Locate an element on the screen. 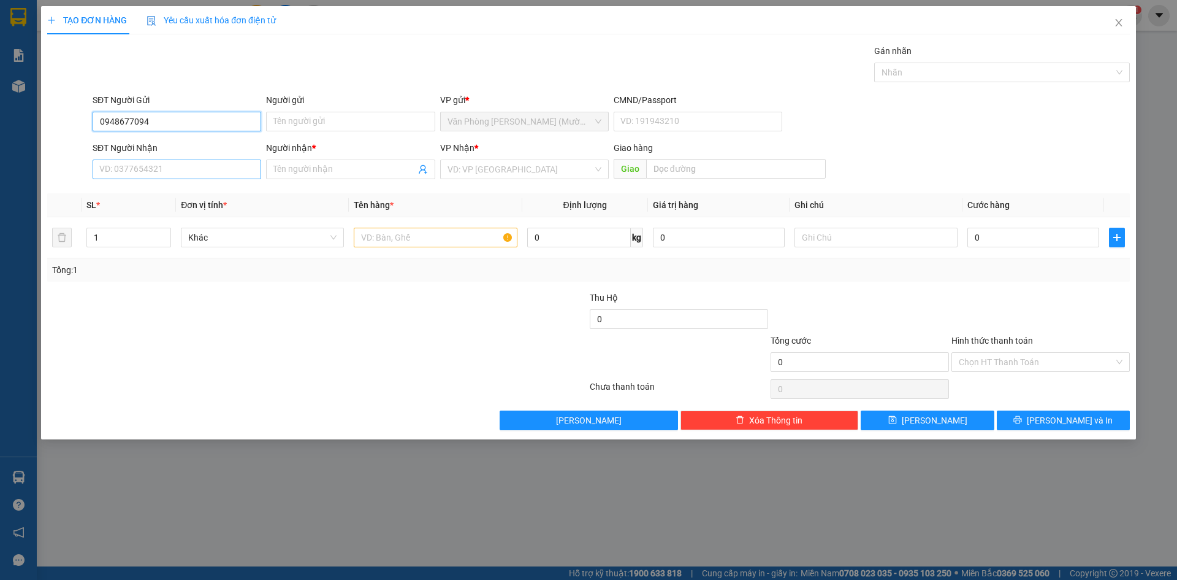 Image resolution: width=1177 pixels, height=580 pixels. span: Định lượng is located at coordinates (585, 205).